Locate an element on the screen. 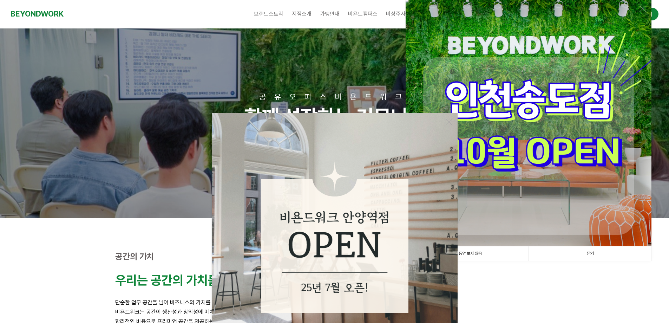 The width and height of the screenshot is (669, 323). a: 가맹안내 is located at coordinates (330, 14).